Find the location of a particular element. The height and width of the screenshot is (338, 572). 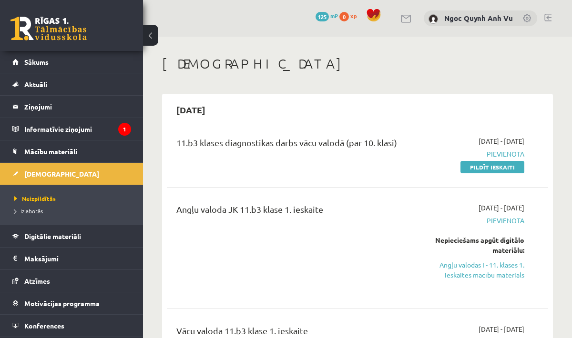

a: 0 xp is located at coordinates (350, 16).